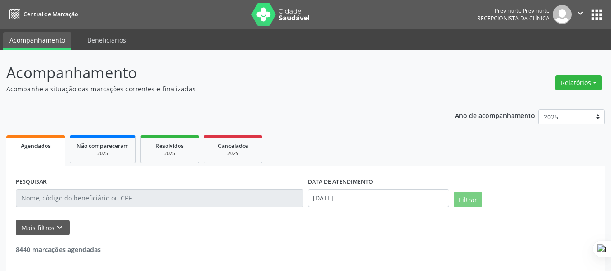 This screenshot has width=611, height=271. I want to click on a: Beneficiários, so click(107, 40).